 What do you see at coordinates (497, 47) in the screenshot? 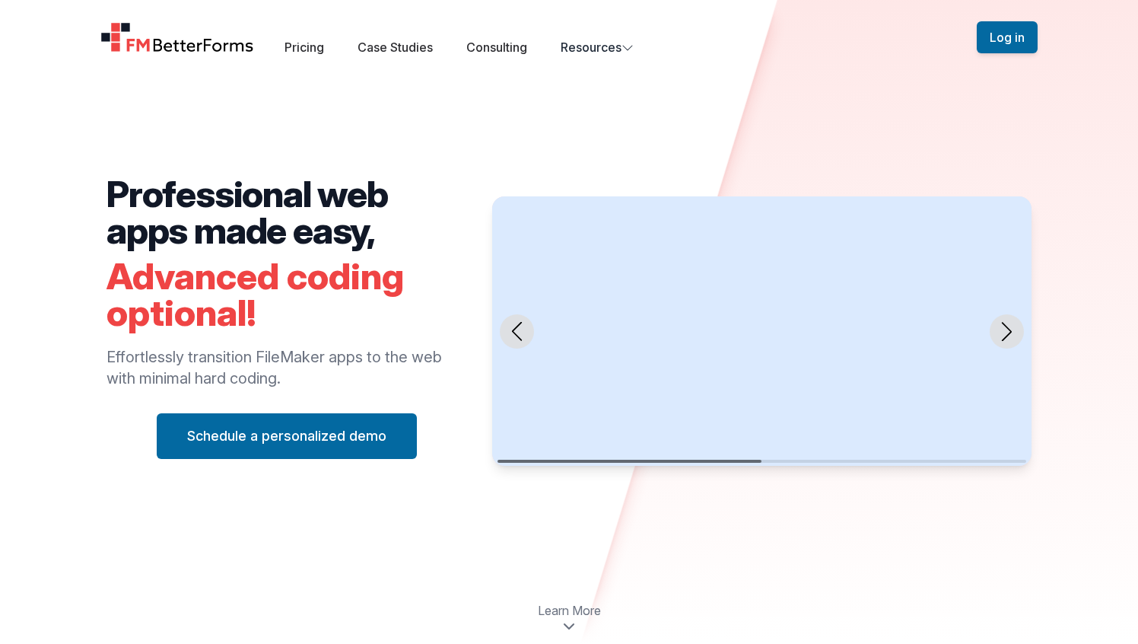
I see `a: Consulting` at bounding box center [497, 47].